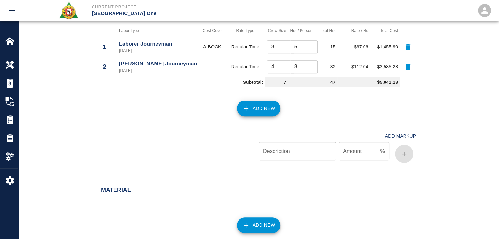 This screenshot has height=239, width=499. What do you see at coordinates (313, 82) in the screenshot?
I see `td: 47` at bounding box center [313, 82].